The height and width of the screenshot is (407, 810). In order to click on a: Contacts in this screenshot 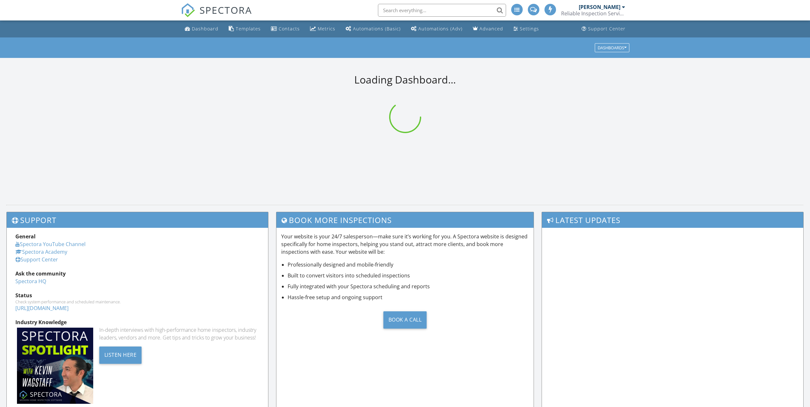, I will do `click(285, 29)`.